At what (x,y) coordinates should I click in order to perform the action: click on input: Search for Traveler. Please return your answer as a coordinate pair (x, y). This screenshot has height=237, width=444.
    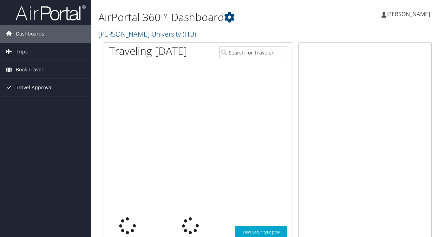
    Looking at the image, I should click on (253, 52).